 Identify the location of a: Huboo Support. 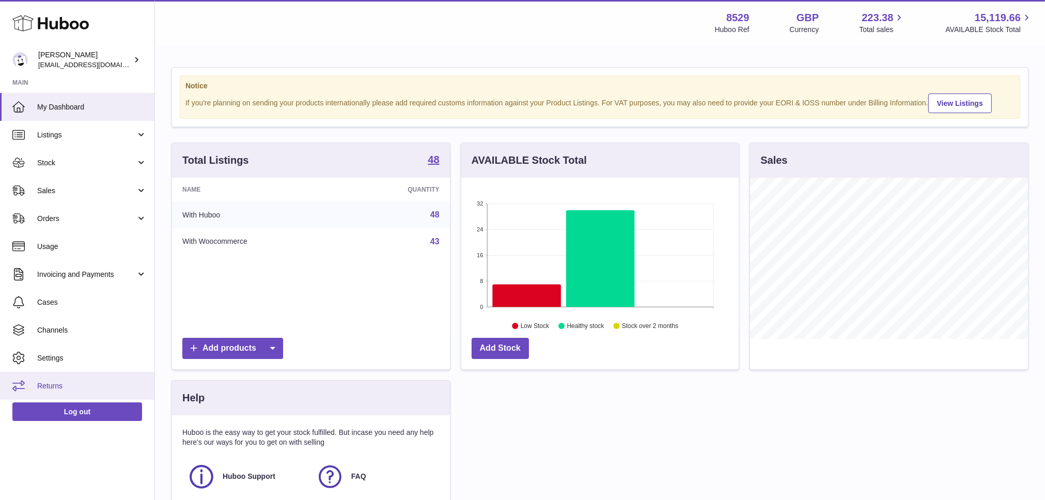
(246, 477).